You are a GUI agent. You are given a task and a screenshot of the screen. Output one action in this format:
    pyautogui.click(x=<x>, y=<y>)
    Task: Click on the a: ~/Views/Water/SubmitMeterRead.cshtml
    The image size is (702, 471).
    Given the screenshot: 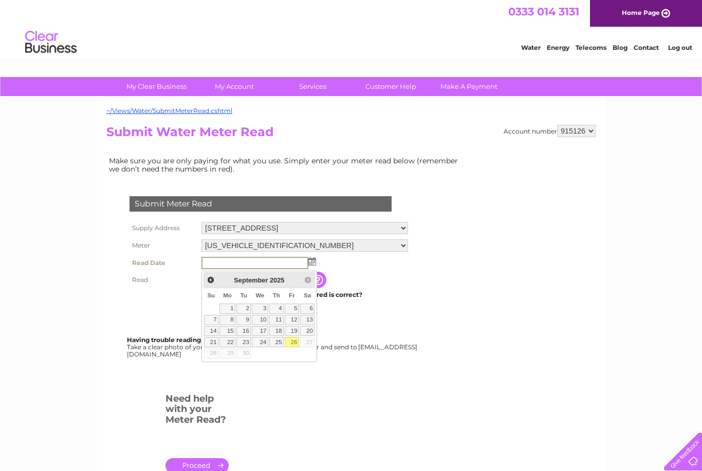 What is the action you would take?
    pyautogui.click(x=169, y=110)
    